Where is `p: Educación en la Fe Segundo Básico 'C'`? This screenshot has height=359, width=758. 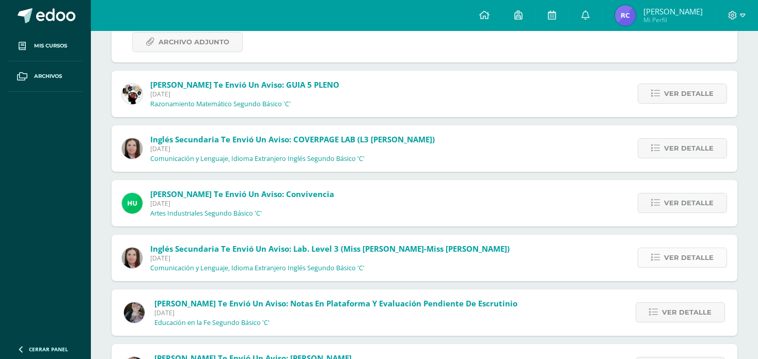 p: Educación en la Fe Segundo Básico 'C' is located at coordinates (212, 323).